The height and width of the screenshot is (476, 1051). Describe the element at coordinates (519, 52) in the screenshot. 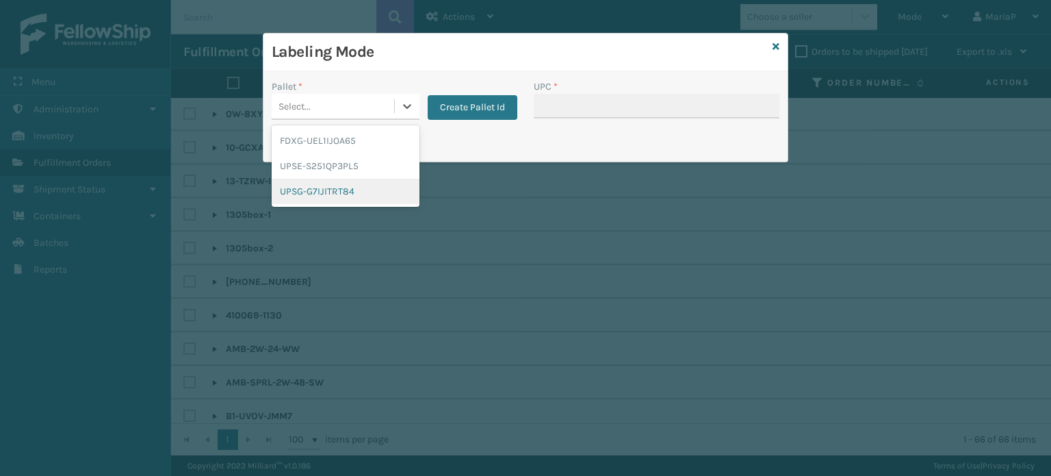

I see `h3: Labeling Mode` at that location.